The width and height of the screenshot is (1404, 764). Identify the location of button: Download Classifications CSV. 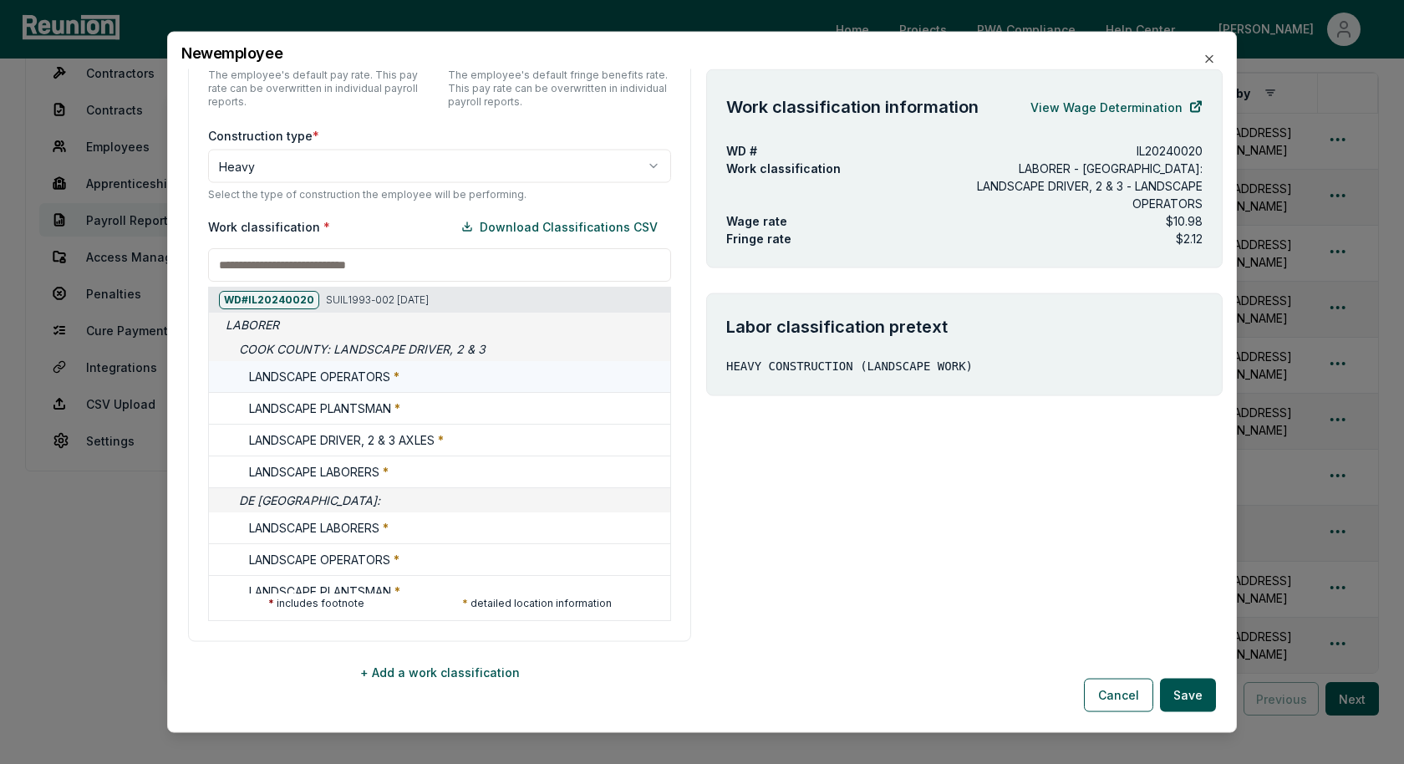
(559, 226).